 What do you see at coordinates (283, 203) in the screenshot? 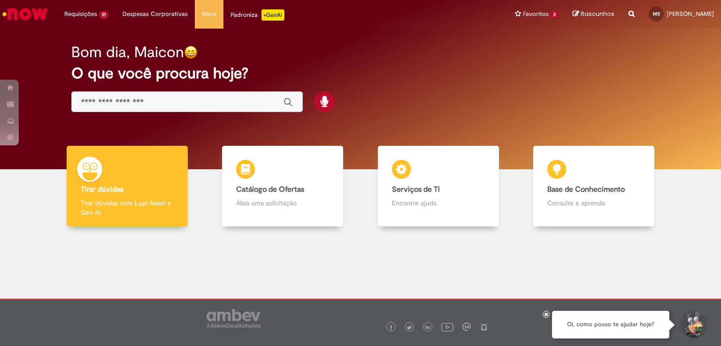
I see `p: Abra uma solicitação` at bounding box center [283, 203].